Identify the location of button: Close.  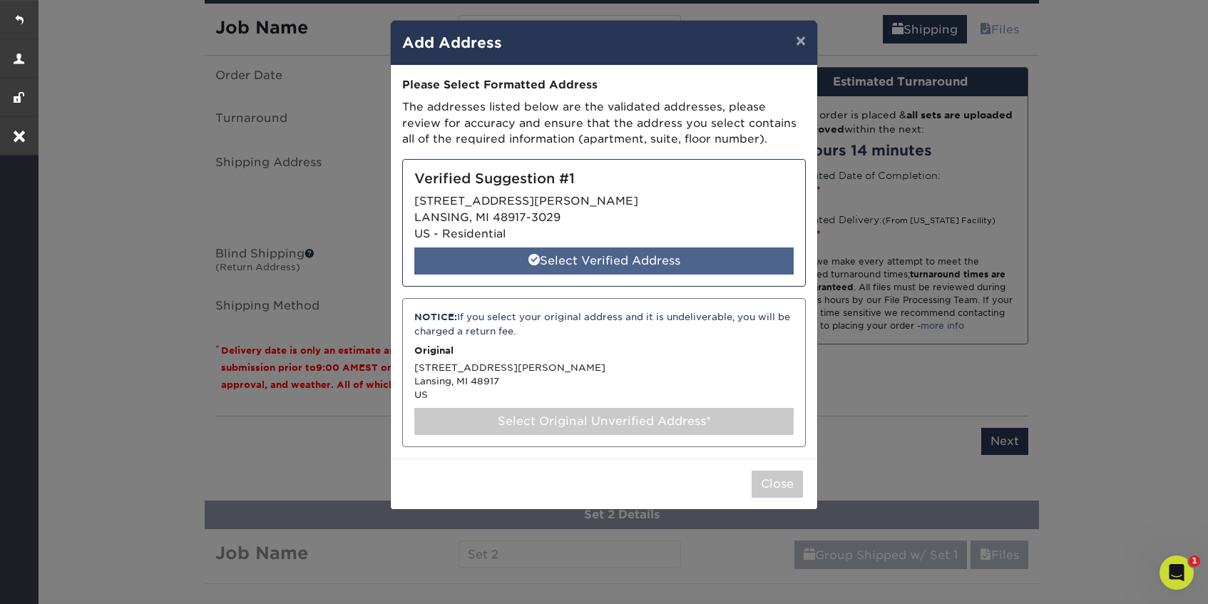
(777, 484).